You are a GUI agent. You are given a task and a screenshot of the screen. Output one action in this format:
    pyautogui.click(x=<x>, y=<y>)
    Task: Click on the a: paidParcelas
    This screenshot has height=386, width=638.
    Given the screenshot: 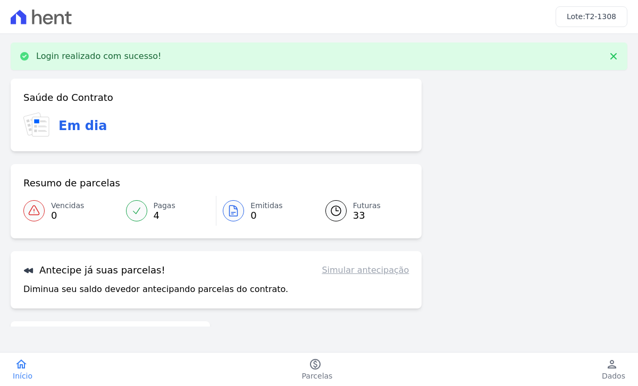 What is the action you would take?
    pyautogui.click(x=317, y=370)
    